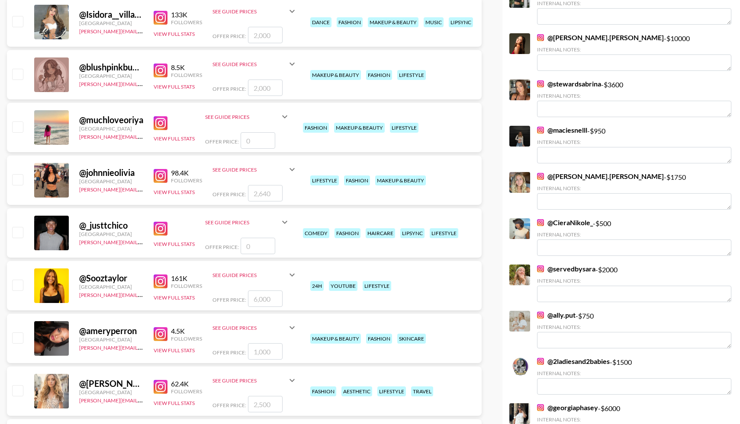 The height and width of the screenshot is (424, 740). I want to click on div: dance, so click(320, 22).